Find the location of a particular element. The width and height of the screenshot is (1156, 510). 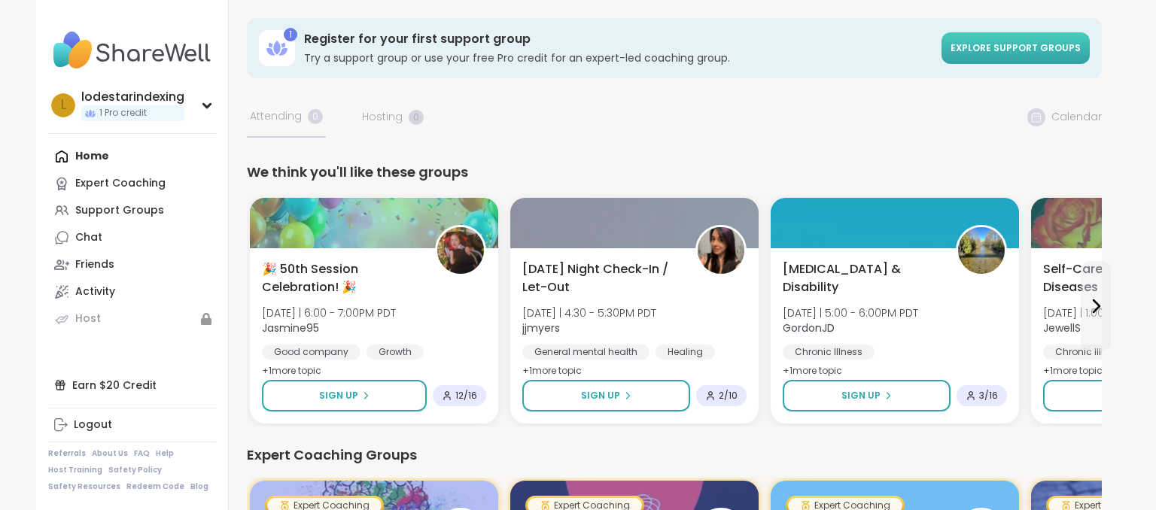

a: Safety Policy is located at coordinates (135, 470).